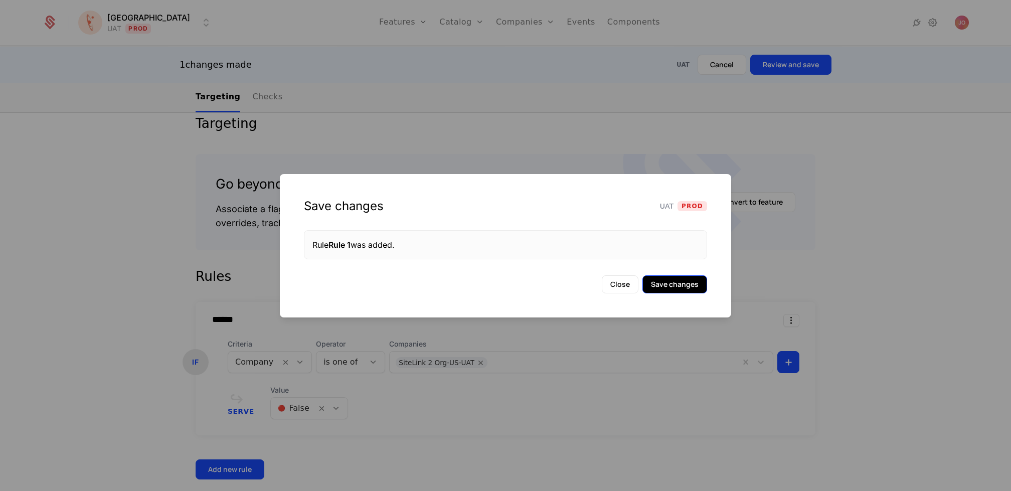 The image size is (1011, 491). I want to click on button: Save changes, so click(674, 284).